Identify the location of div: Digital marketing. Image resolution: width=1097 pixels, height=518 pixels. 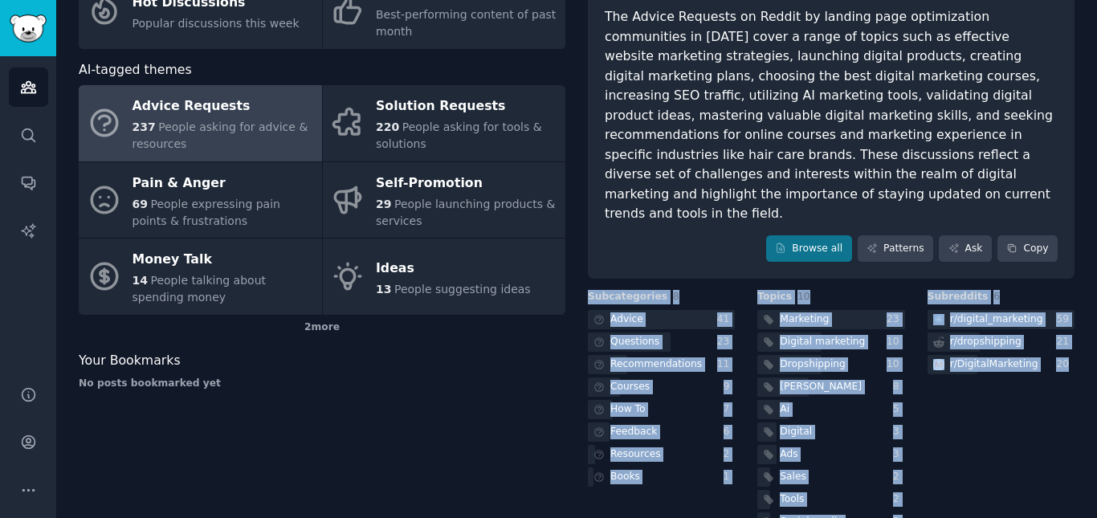
(822, 342).